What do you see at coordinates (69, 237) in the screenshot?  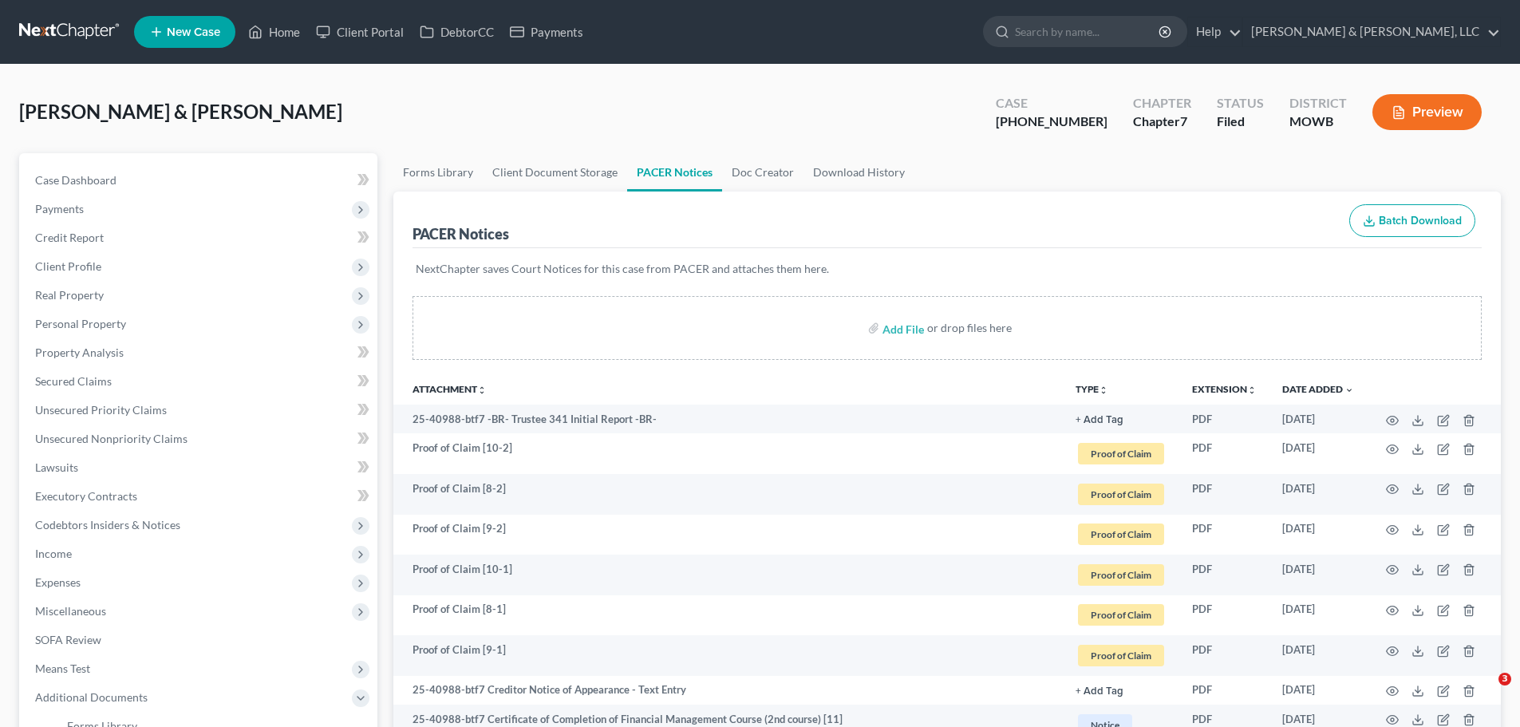 I see `span: Credit Report` at bounding box center [69, 237].